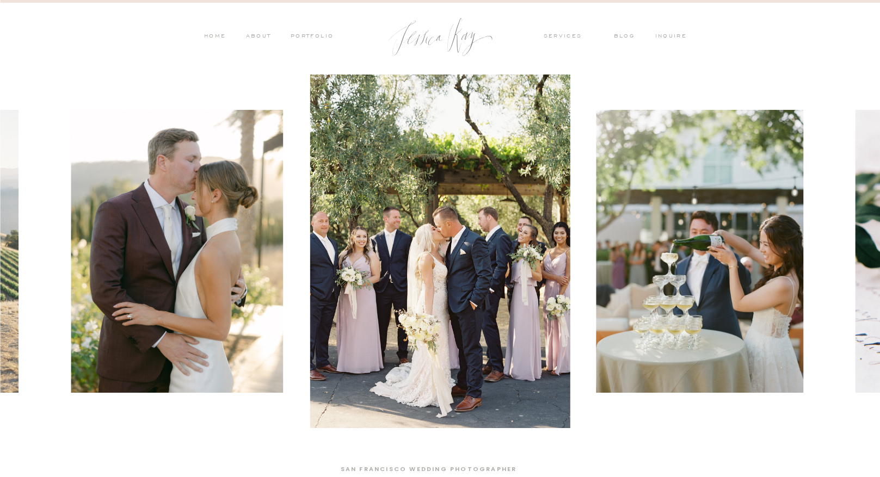 The width and height of the screenshot is (880, 477). Describe the element at coordinates (440, 251) in the screenshot. I see `img: A romantic photo of a bride and groom sharing a kiss surrounded by their bridal party at Holman R...` at that location.